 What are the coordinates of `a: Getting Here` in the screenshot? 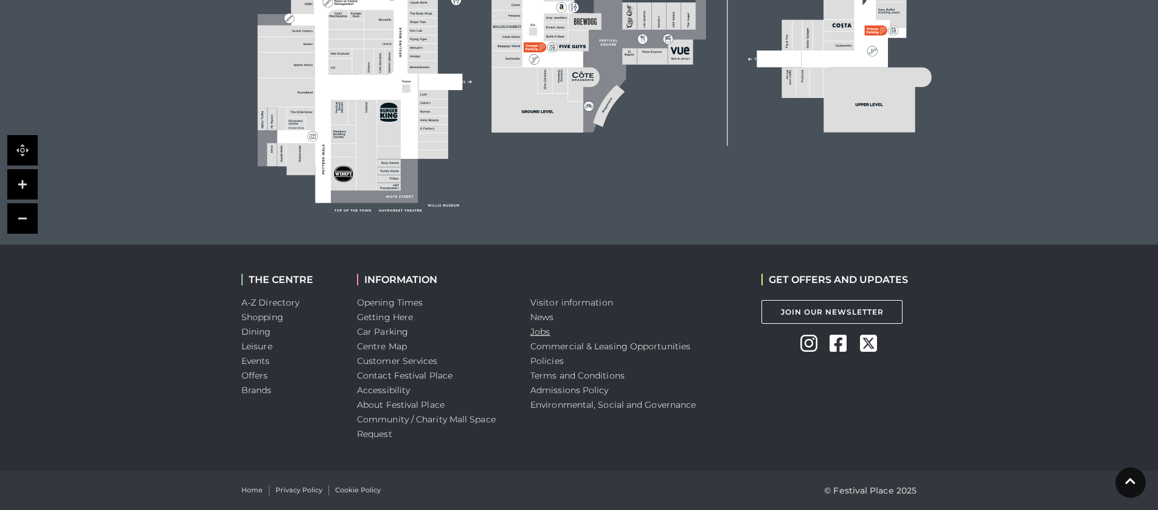 It's located at (385, 317).